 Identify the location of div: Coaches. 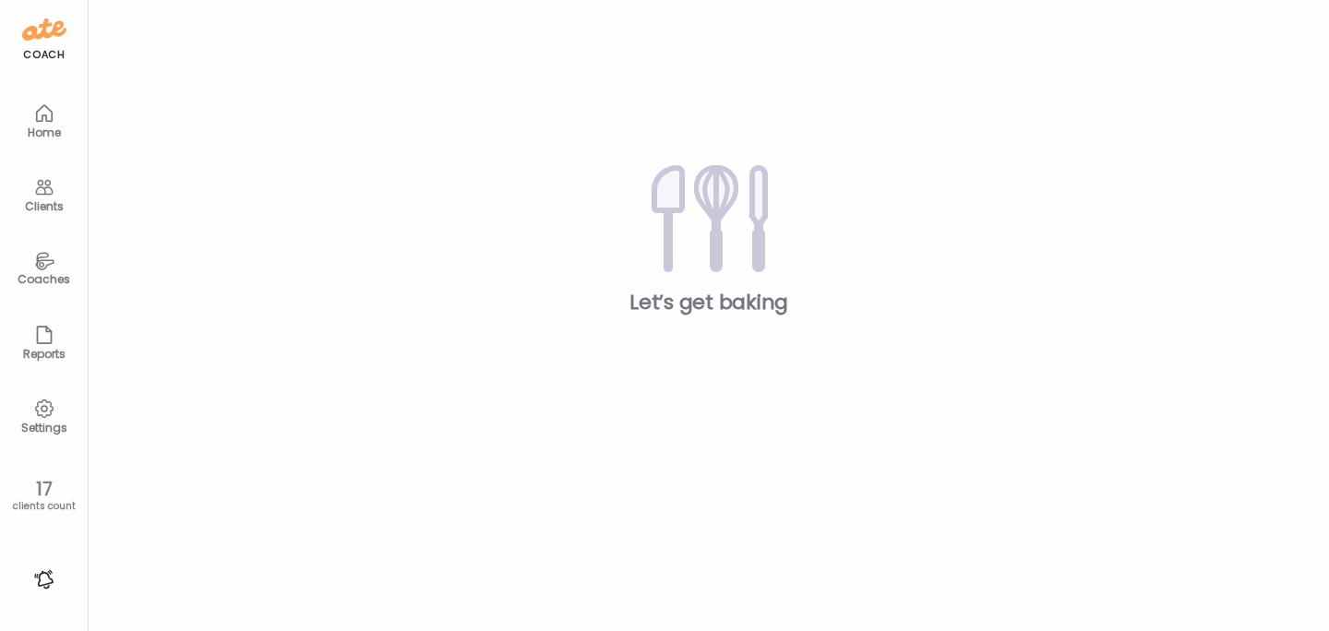
(44, 279).